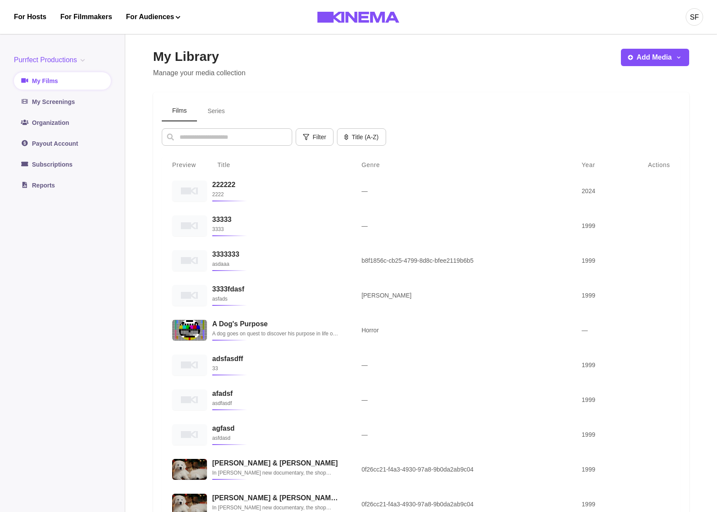  What do you see at coordinates (276, 229) in the screenshot?
I see `p: 3333` at bounding box center [276, 229].